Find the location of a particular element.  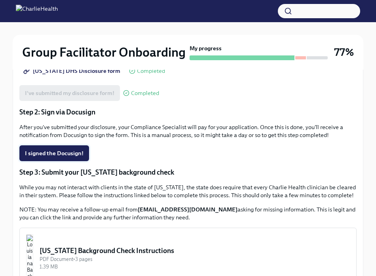

p: After you've submitted your disclosure, your Compliance Specialist will pay for your application.... is located at coordinates (188, 131).